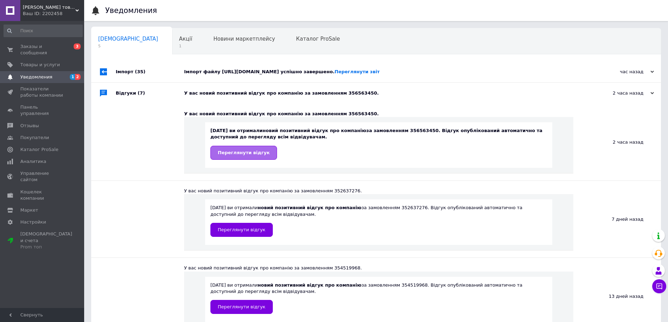 This screenshot has height=322, width=668. I want to click on span: 2, so click(78, 77).